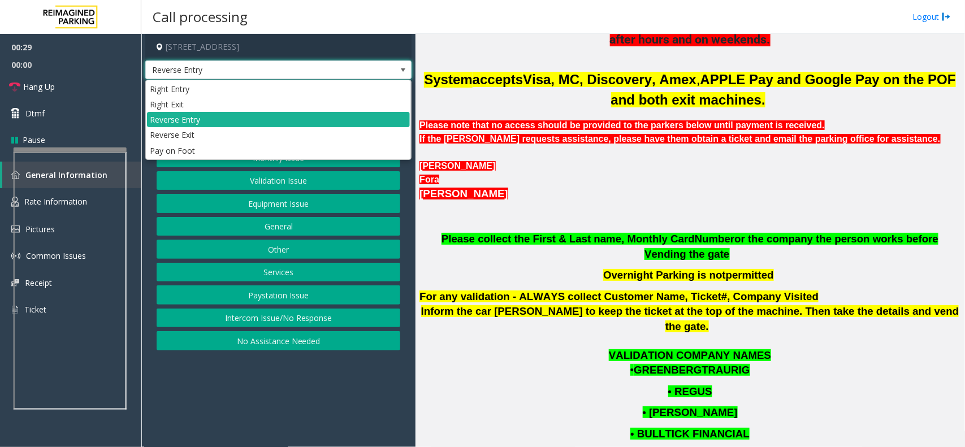 This screenshot has width=965, height=447. I want to click on font: Fora, so click(429, 179).